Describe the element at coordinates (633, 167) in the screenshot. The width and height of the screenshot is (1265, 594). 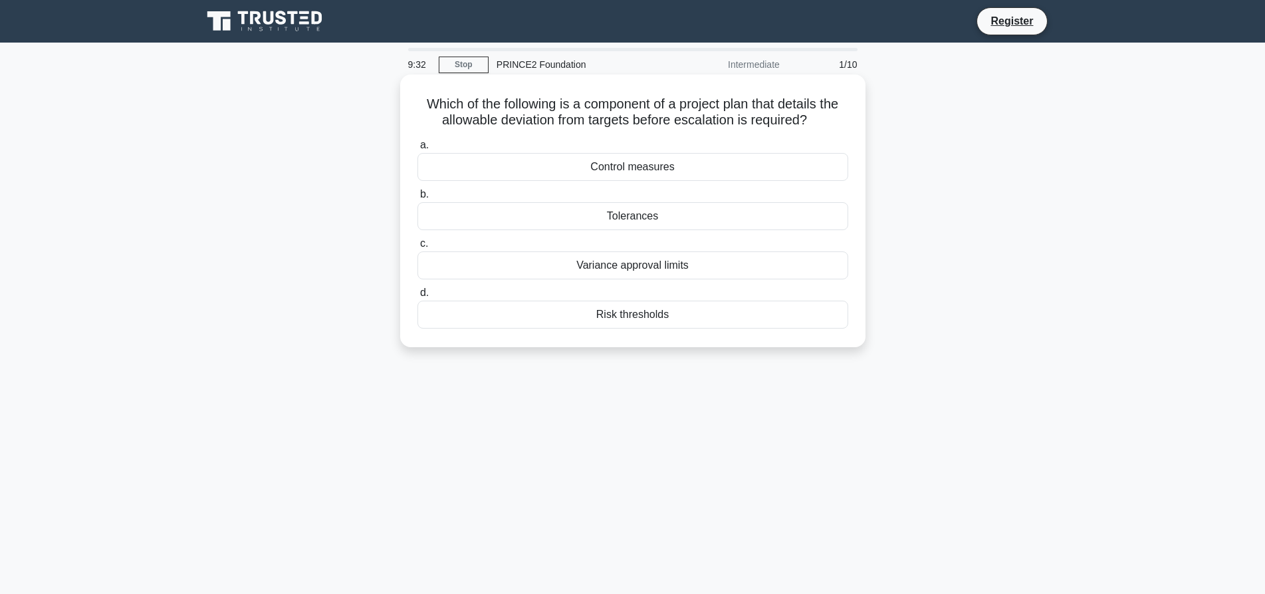
I see `div: Control measures` at that location.